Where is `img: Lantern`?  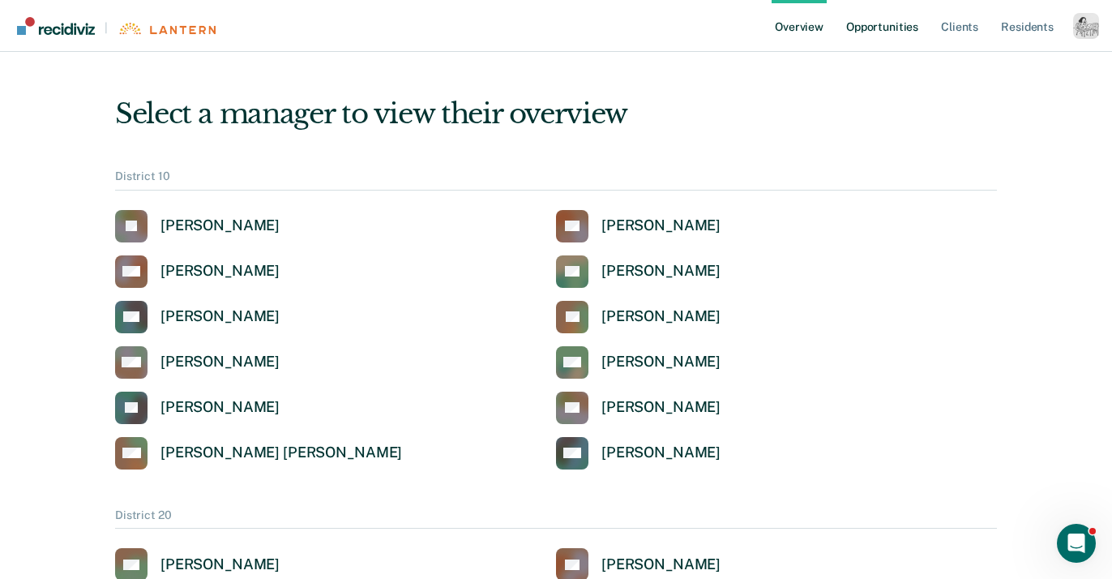 img: Lantern is located at coordinates (166, 28).